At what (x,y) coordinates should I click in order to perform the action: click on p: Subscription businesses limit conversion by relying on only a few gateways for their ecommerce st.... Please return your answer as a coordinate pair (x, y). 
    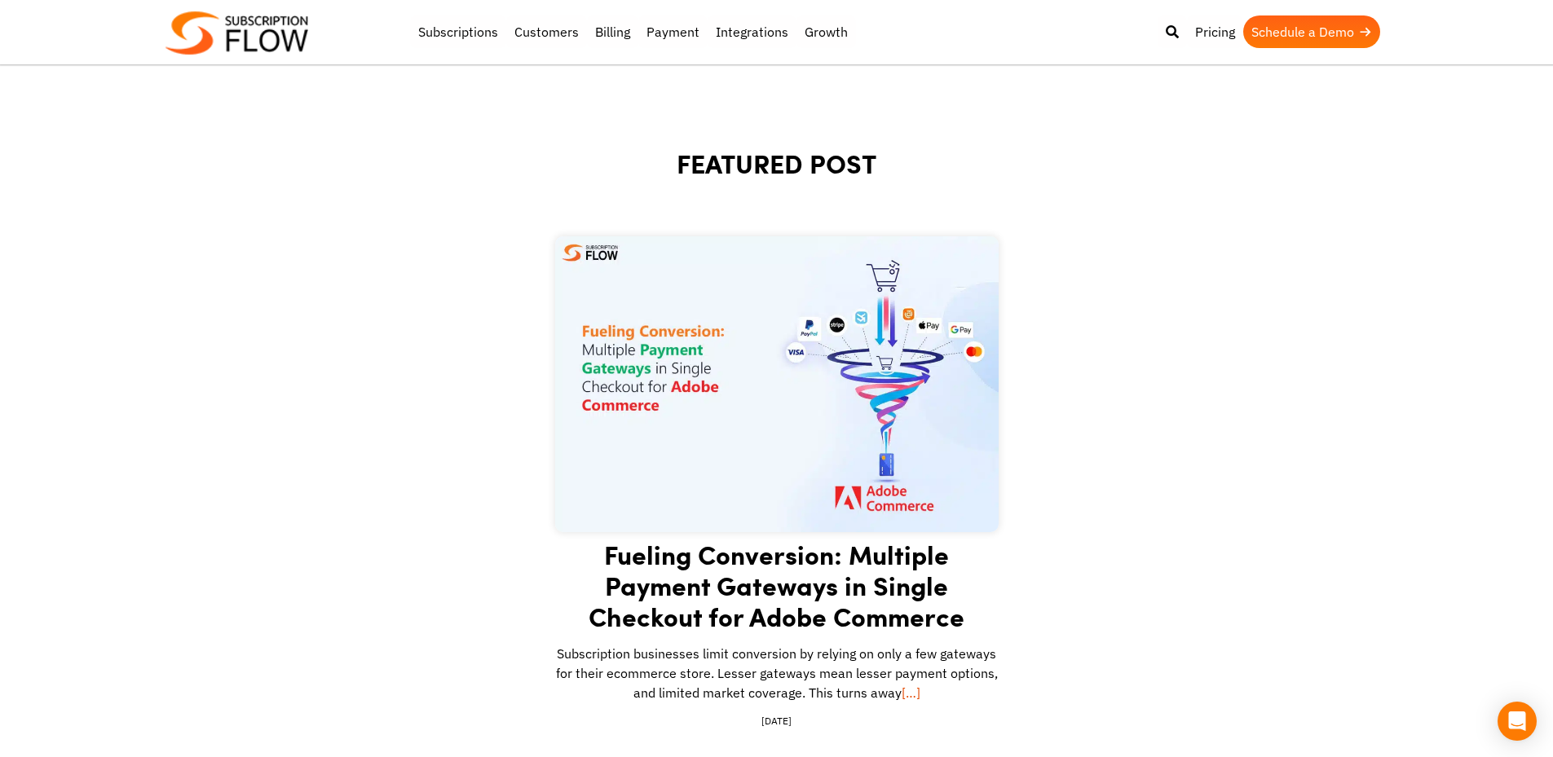
    Looking at the image, I should click on (777, 667).